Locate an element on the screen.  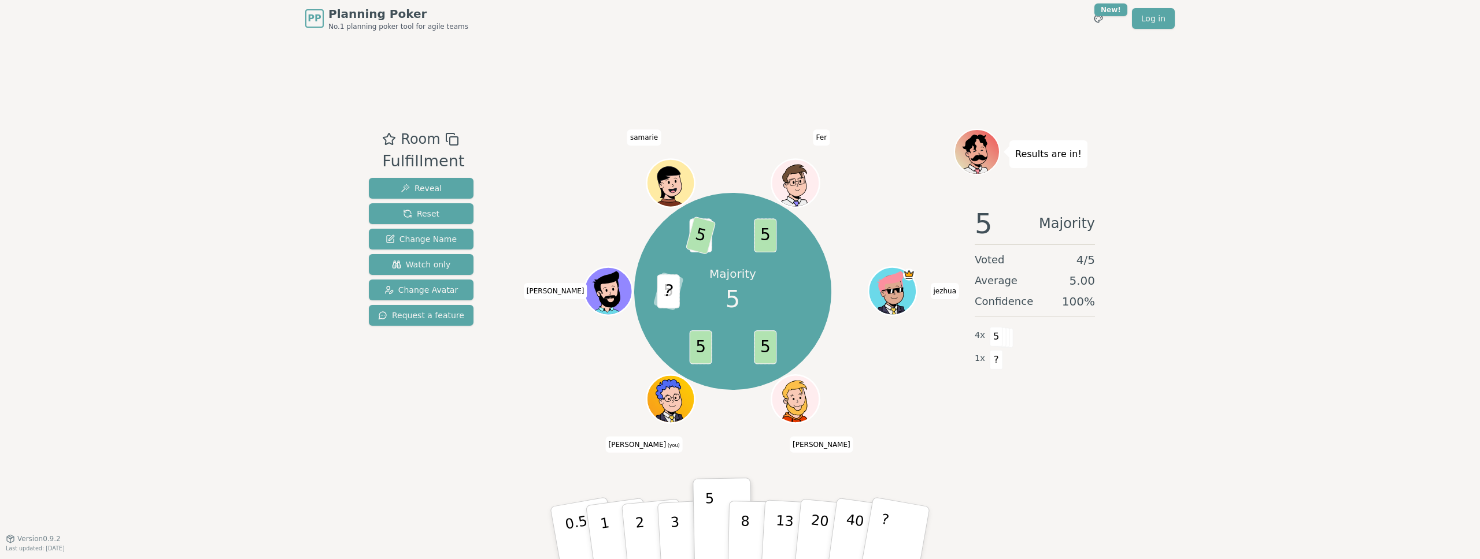
span: Planning Poker is located at coordinates (398, 14).